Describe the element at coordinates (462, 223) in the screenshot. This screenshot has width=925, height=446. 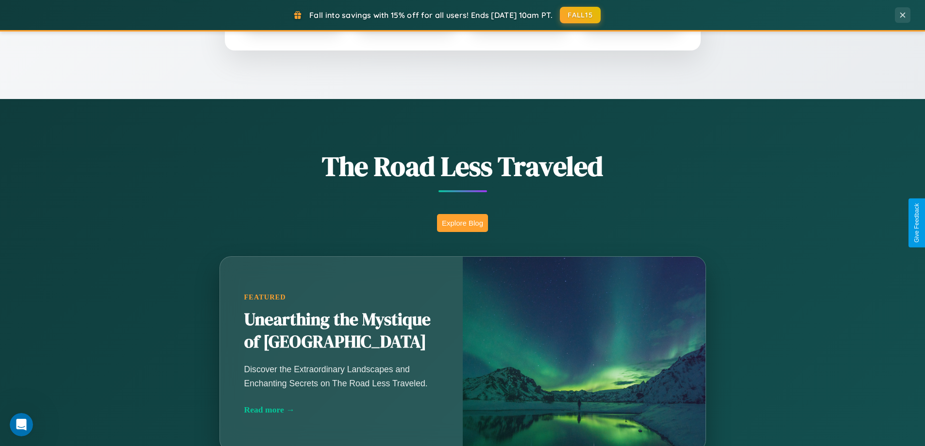
I see `button: Explore Blog` at that location.